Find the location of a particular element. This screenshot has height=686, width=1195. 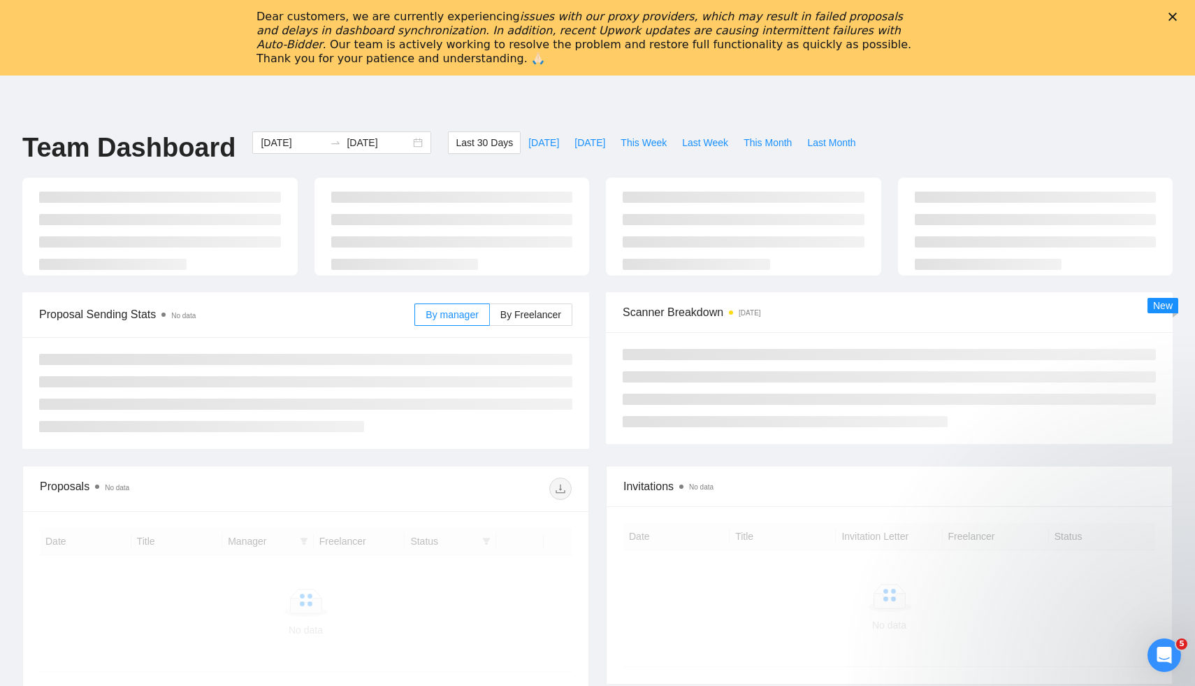

span: Invitations is located at coordinates (889, 486).